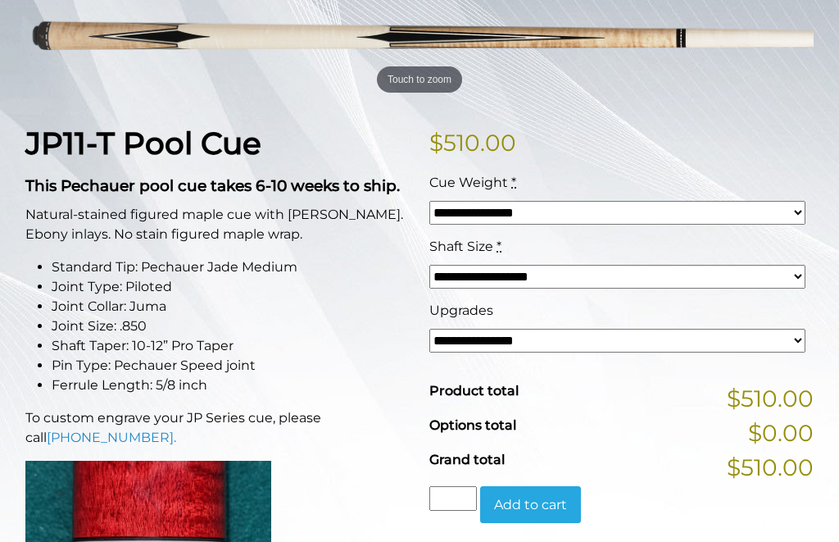  Describe the element at coordinates (469, 182) in the screenshot. I see `span: Cue Weight` at that location.